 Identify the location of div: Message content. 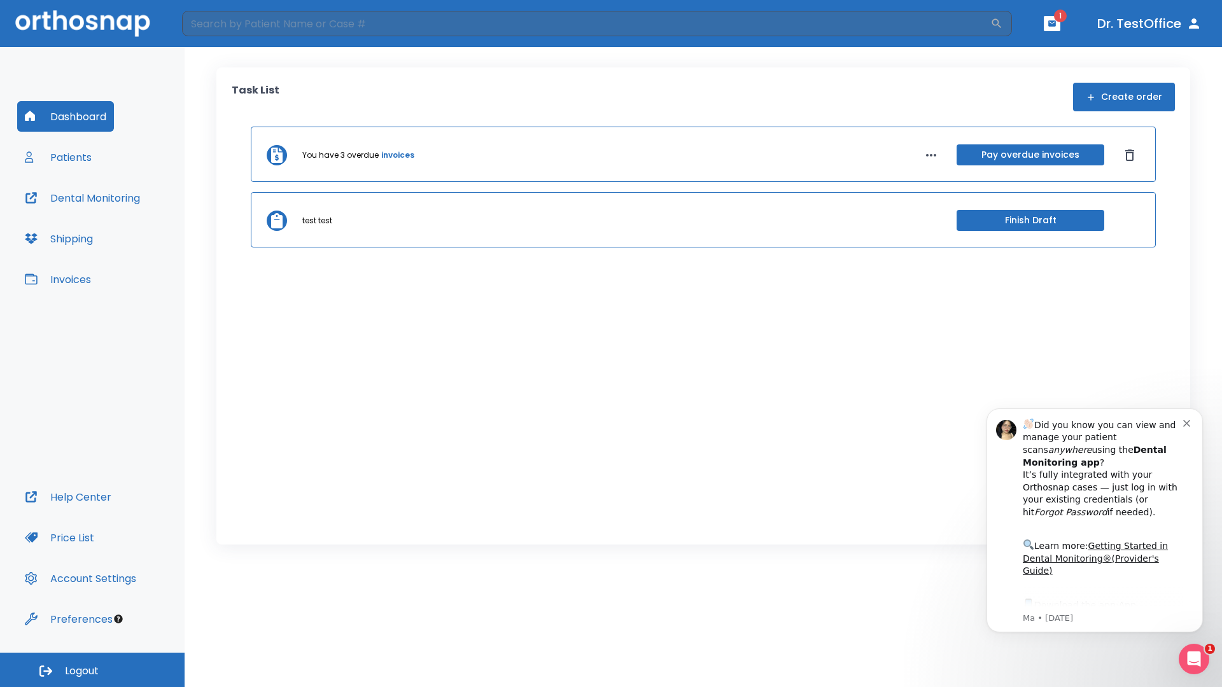
(136, 120).